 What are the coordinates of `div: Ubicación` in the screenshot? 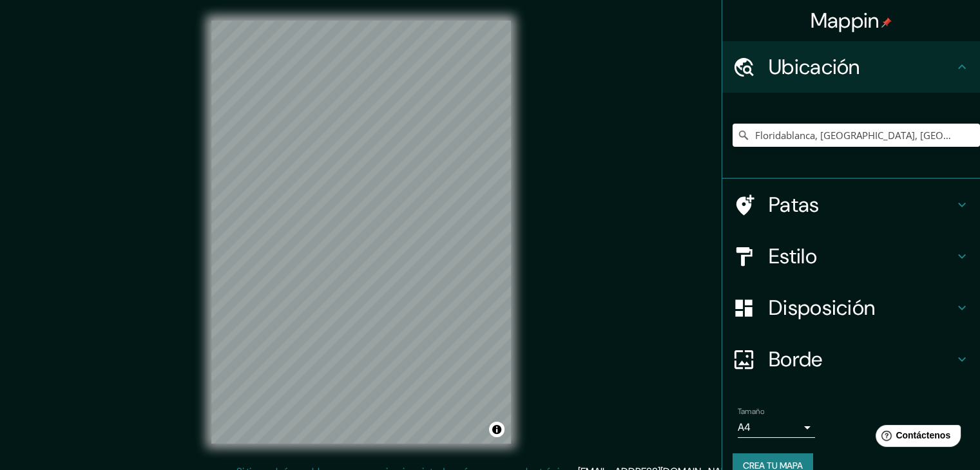 It's located at (851, 67).